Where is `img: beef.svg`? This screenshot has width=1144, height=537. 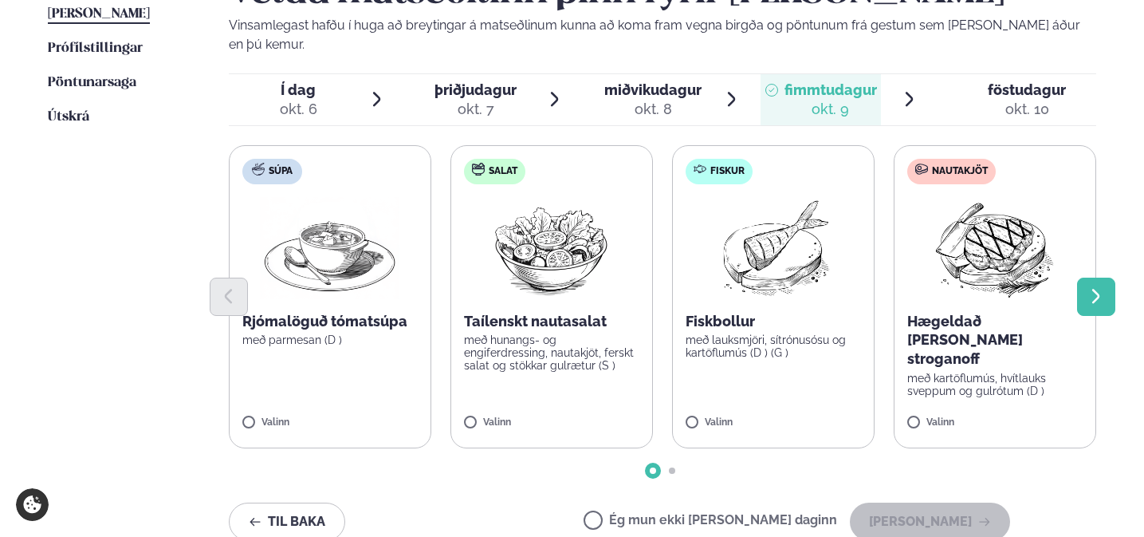 img: beef.svg is located at coordinates (922, 169).